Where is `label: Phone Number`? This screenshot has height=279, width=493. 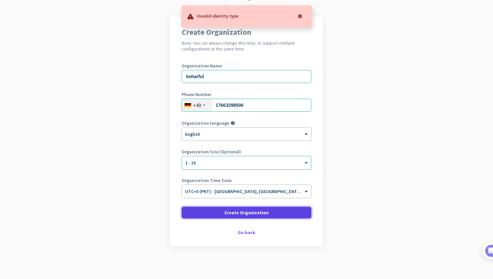 label: Phone Number is located at coordinates (246, 95).